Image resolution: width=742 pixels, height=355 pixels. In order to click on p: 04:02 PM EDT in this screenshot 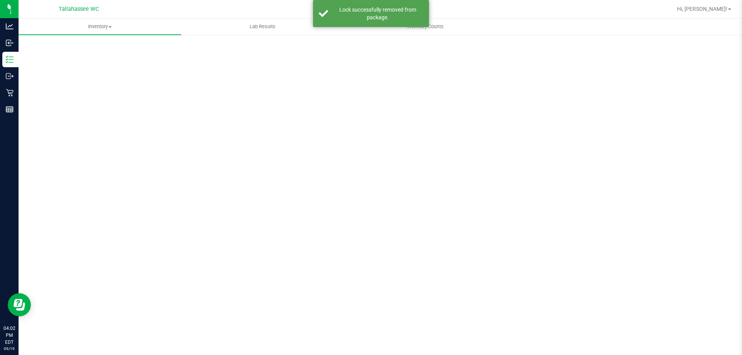, I will do `click(9, 335)`.